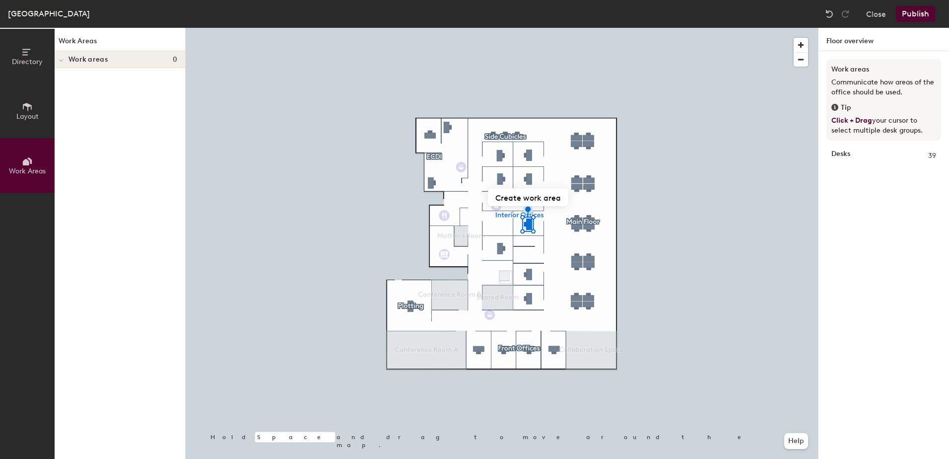  What do you see at coordinates (120, 43) in the screenshot?
I see `h1: Work Areas` at bounding box center [120, 43].